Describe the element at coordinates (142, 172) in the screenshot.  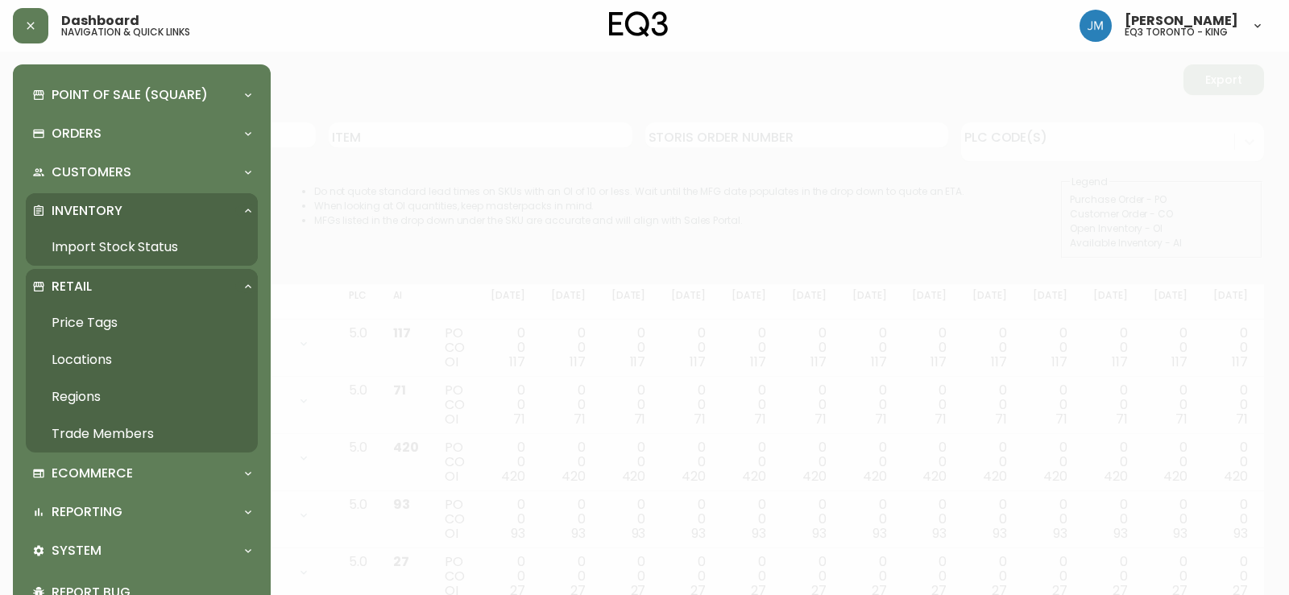
I see `div: Customers` at that location.